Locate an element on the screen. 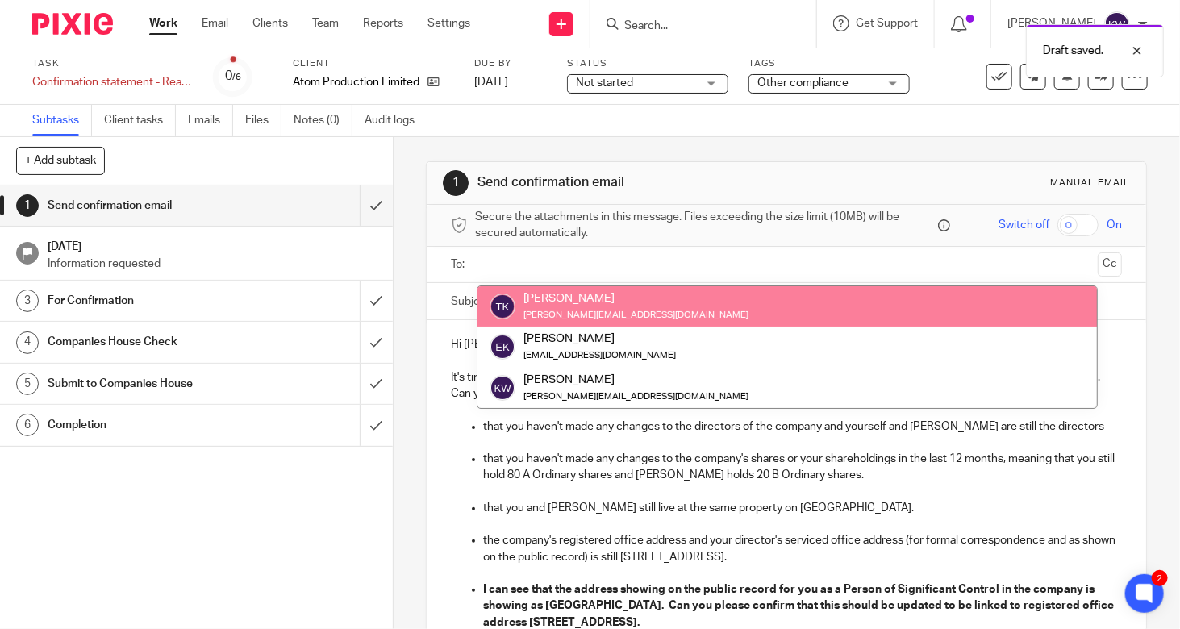  strong: I can see that the address showing on the public record for you as a Person of Significant Contro... is located at coordinates (799, 606).